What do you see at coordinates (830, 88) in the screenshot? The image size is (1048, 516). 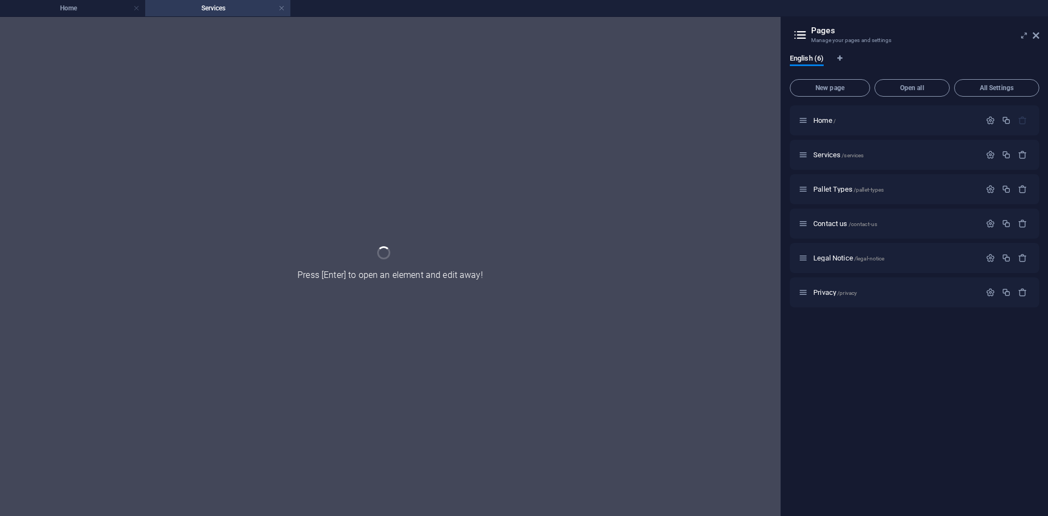 I see `span: New page` at bounding box center [830, 88].